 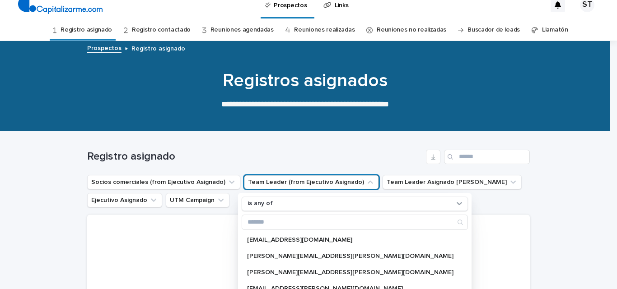 I want to click on button: Ejecutivo Asignado, so click(x=125, y=200).